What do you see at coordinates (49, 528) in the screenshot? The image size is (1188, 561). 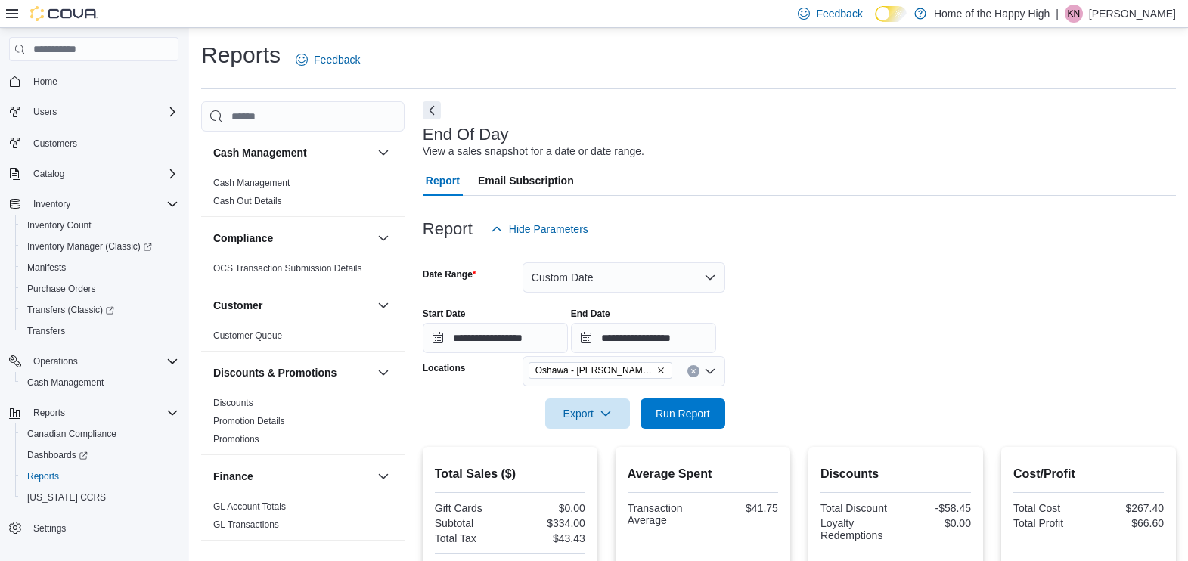 I see `a: Settings` at bounding box center [49, 528].